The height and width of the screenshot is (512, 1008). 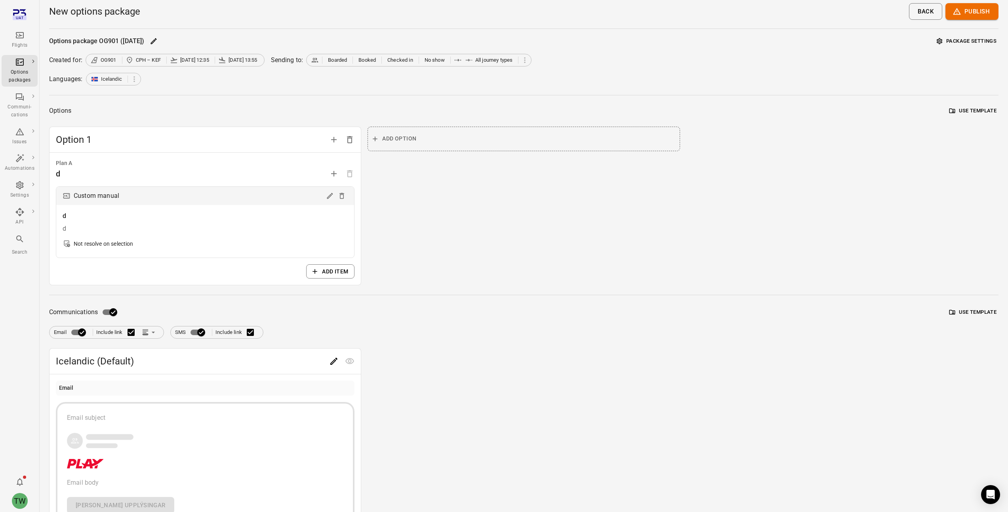 I want to click on a: Issues, so click(x=19, y=137).